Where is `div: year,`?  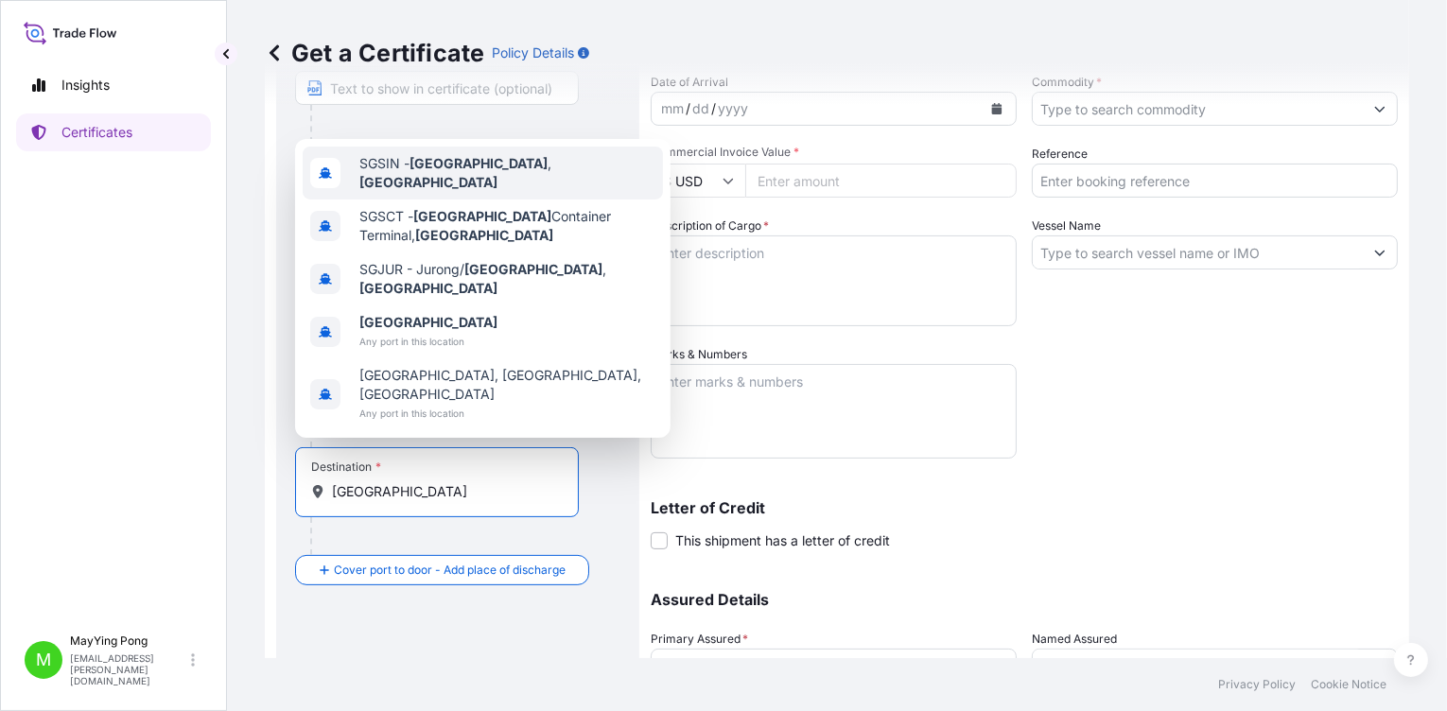 div: year, is located at coordinates (733, 109).